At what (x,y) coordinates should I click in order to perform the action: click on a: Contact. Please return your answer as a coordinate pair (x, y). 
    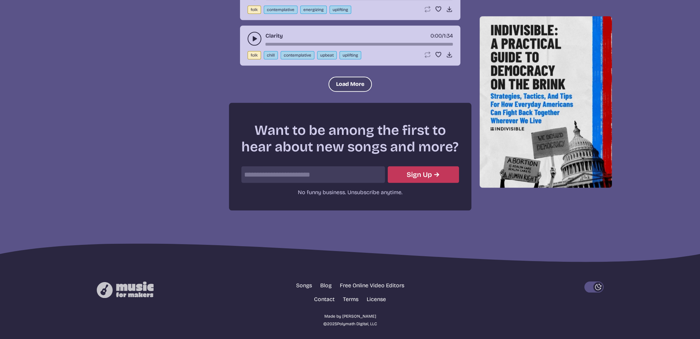
    Looking at the image, I should click on (324, 299).